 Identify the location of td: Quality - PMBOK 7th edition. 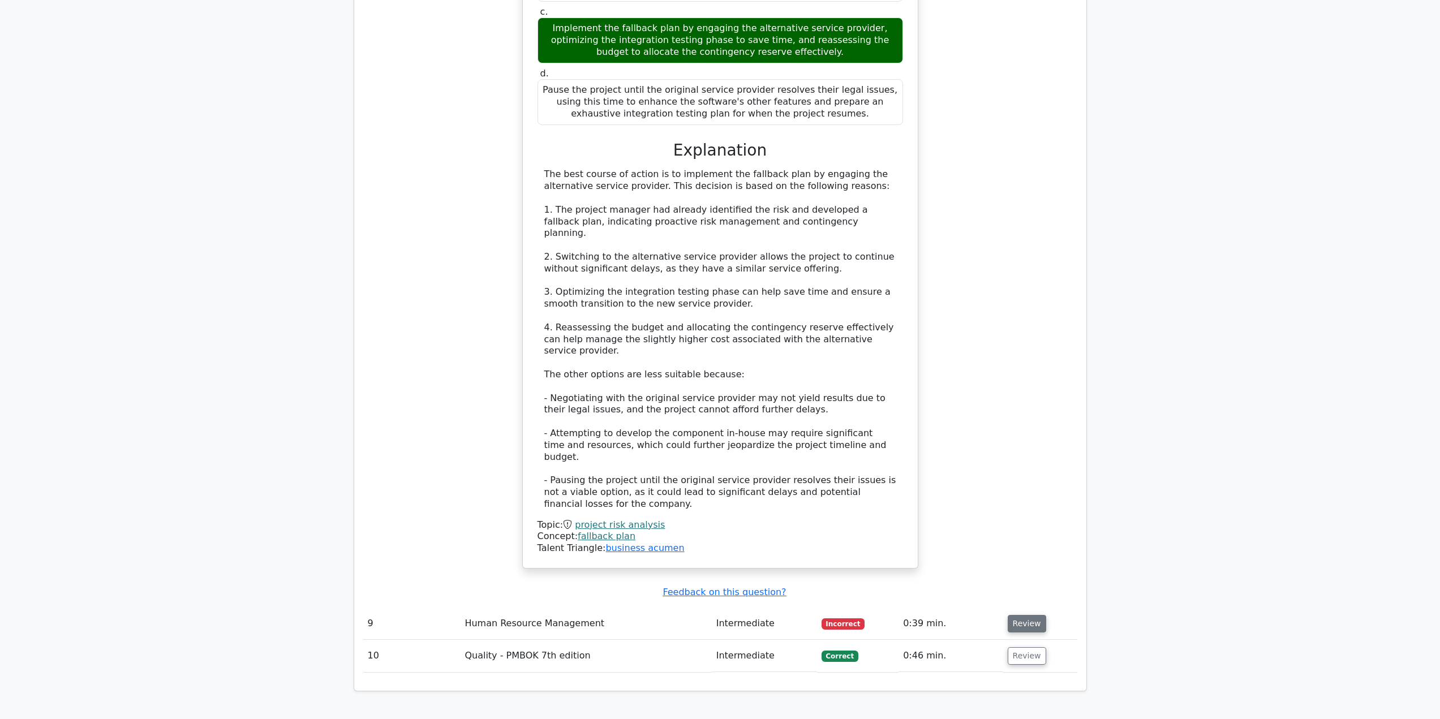
(586, 656).